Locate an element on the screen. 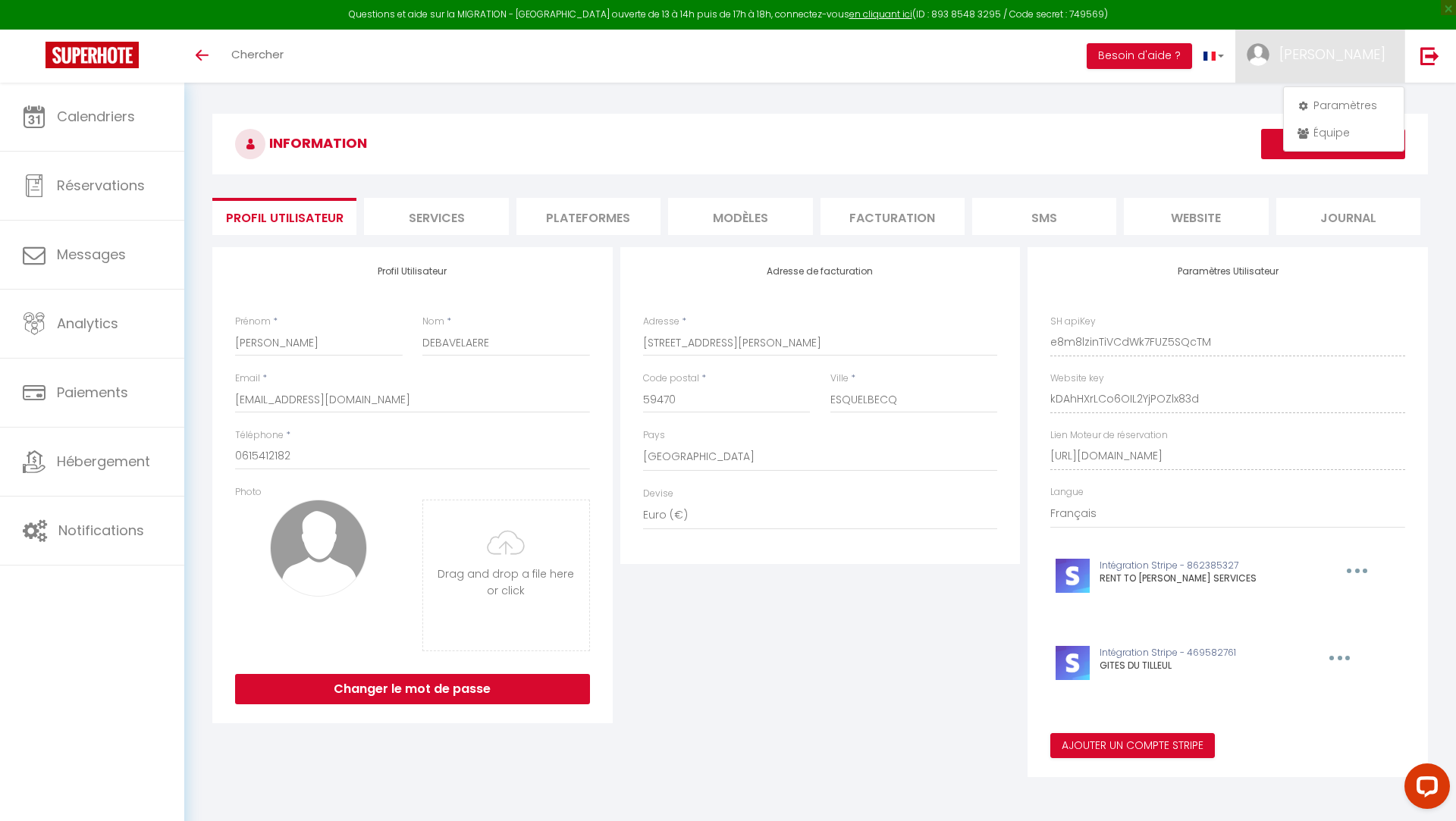 The width and height of the screenshot is (1456, 821). li: SMS is located at coordinates (1044, 216).